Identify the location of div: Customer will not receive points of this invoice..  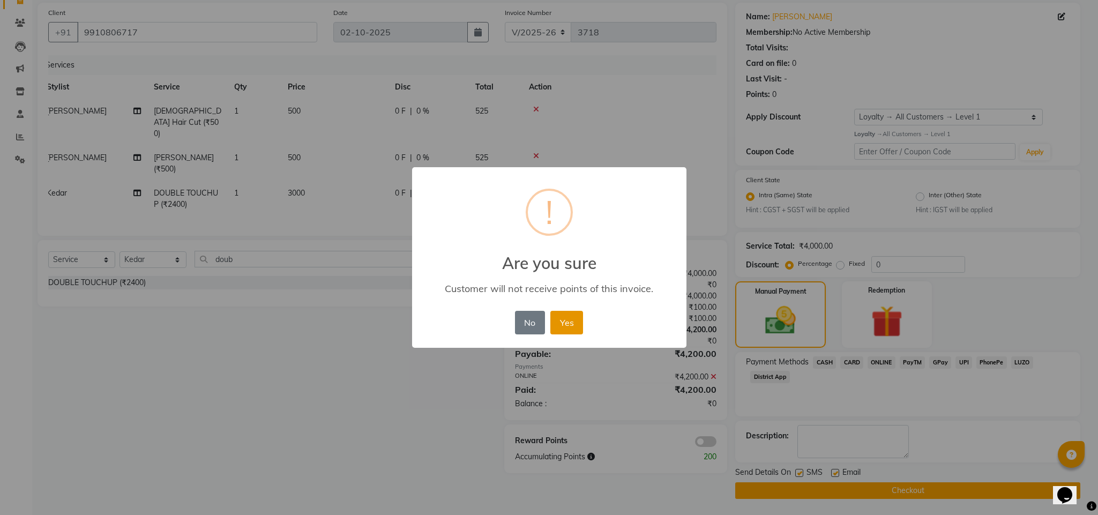
(549, 288).